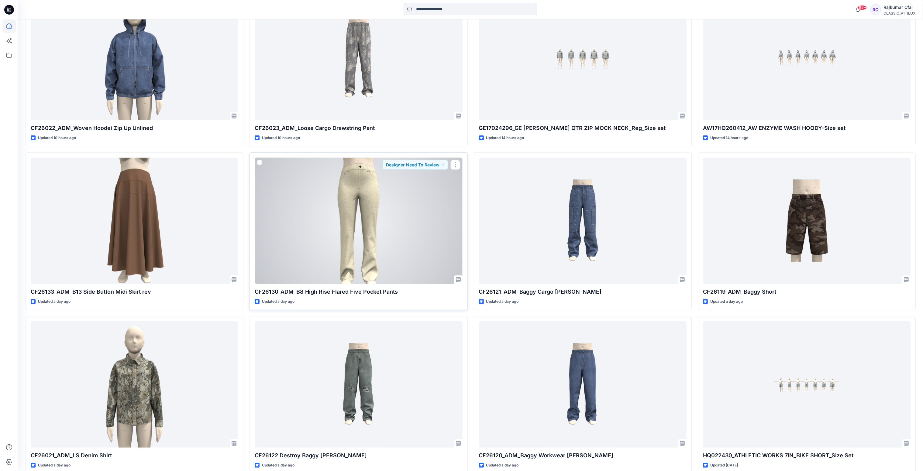 This screenshot has height=471, width=923. What do you see at coordinates (358, 292) in the screenshot?
I see `p: CF26130_ADM_B8 High Rise Flared Five Pocket Pants` at bounding box center [358, 292].